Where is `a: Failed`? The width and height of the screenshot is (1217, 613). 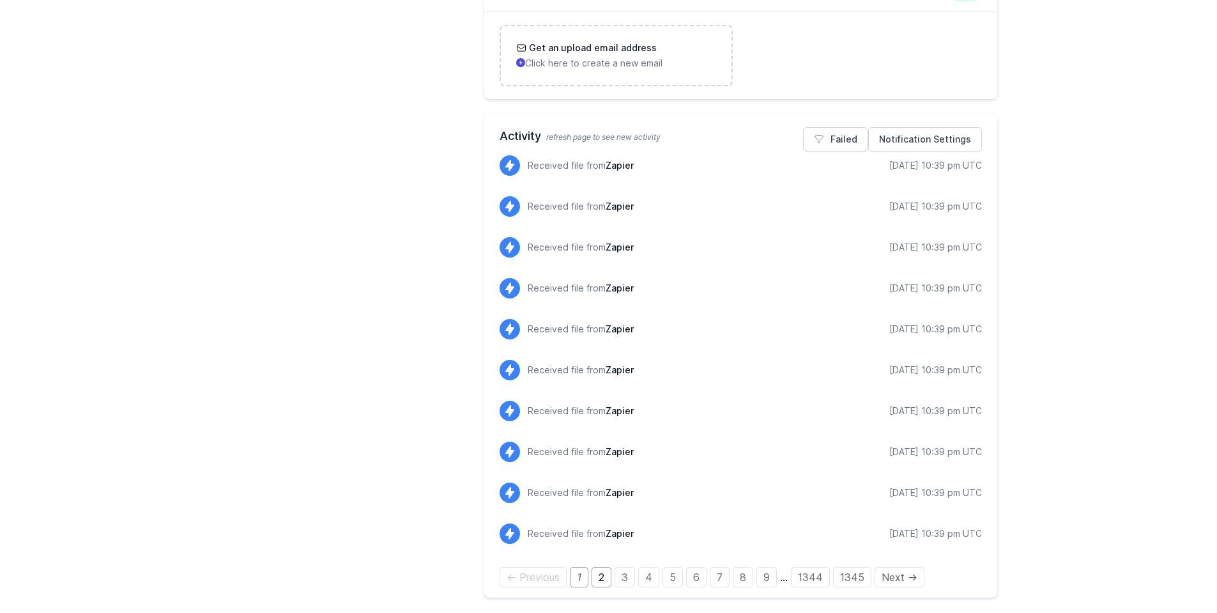 a: Failed is located at coordinates (836, 139).